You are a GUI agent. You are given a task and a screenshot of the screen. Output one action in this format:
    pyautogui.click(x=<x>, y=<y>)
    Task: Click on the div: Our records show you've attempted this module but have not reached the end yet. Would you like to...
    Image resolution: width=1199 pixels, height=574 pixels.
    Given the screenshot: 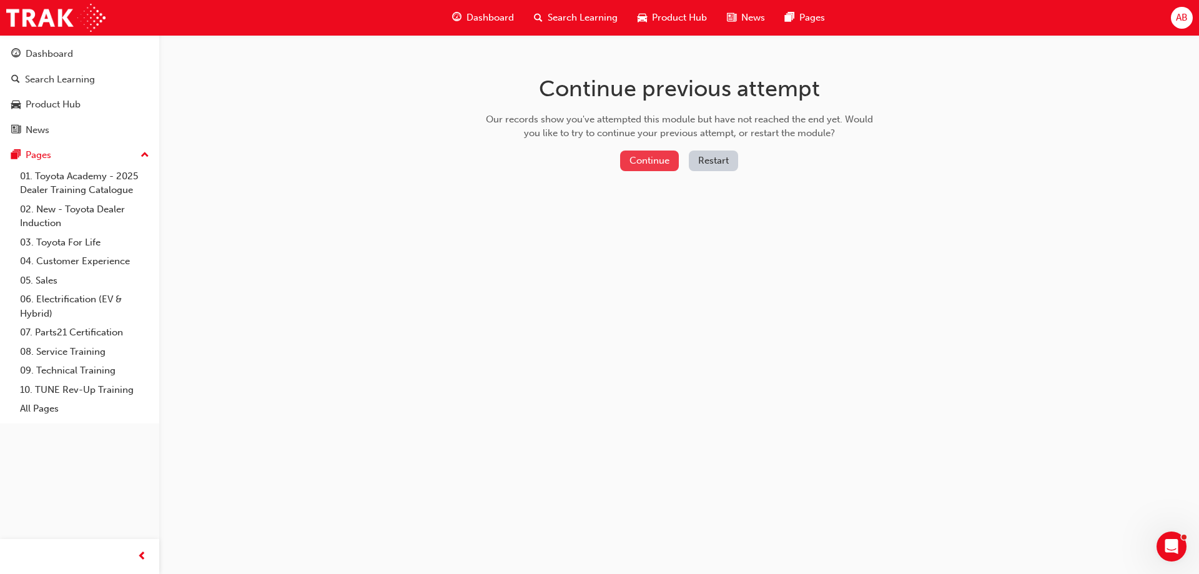 What is the action you would take?
    pyautogui.click(x=679, y=126)
    